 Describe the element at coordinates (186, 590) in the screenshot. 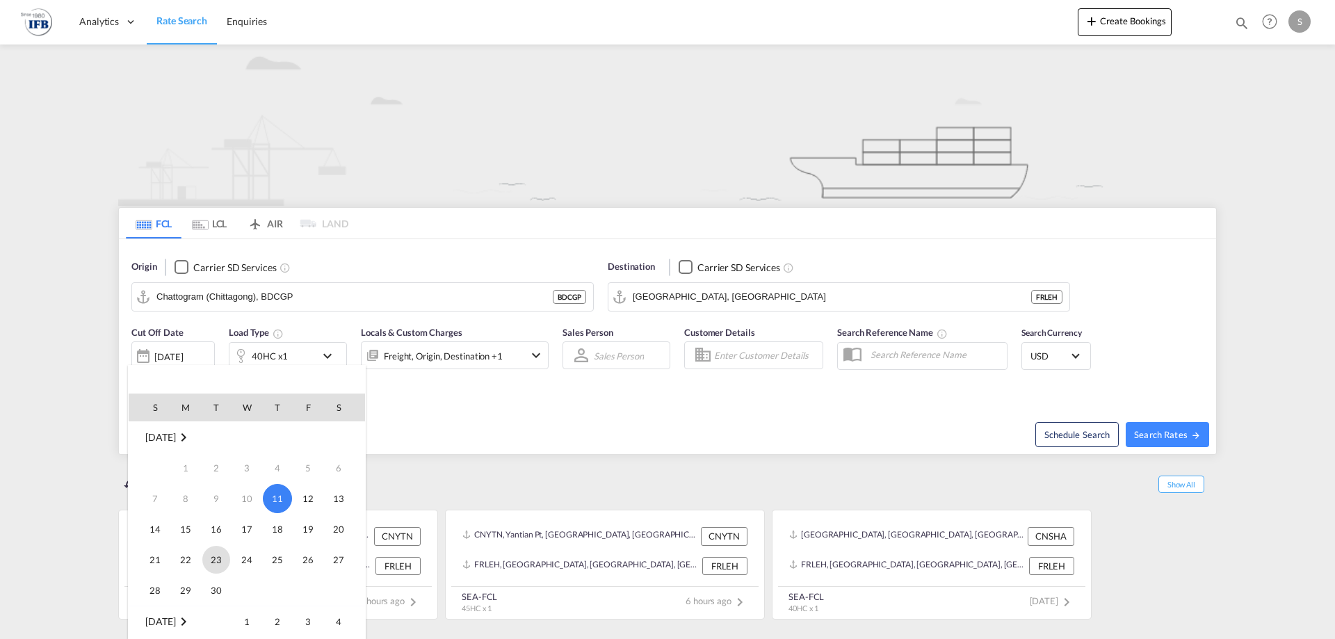

I see `span: 29` at that location.